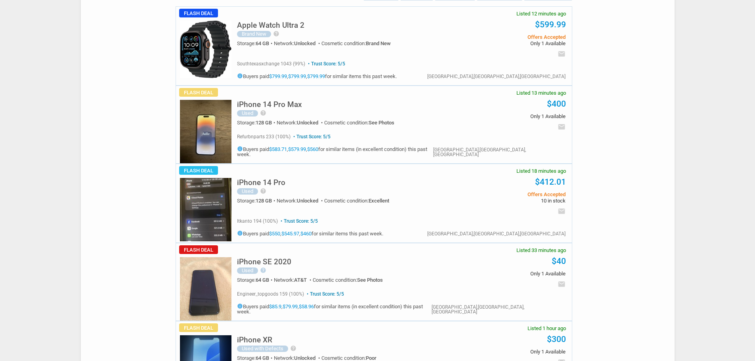  What do you see at coordinates (371, 358) in the screenshot?
I see `span: Poor` at bounding box center [371, 358].